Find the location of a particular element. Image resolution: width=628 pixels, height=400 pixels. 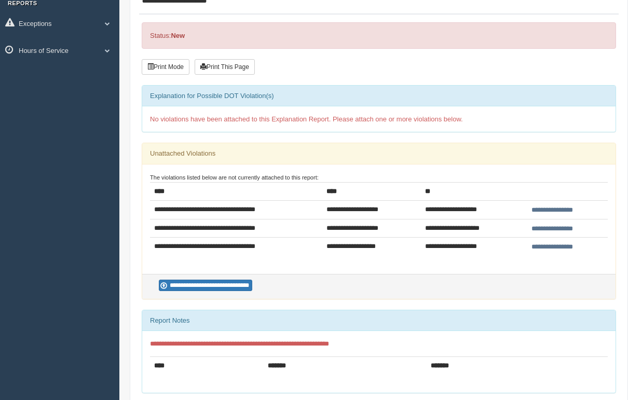

button: Print This Page is located at coordinates (225, 67).